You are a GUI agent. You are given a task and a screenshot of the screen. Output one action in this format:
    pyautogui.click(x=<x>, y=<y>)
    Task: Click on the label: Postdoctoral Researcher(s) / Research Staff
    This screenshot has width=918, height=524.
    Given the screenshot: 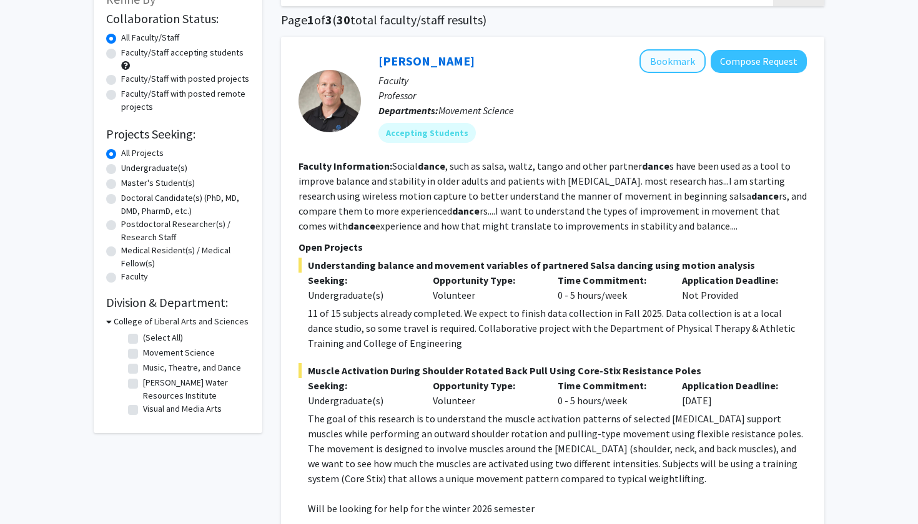 What is the action you would take?
    pyautogui.click(x=185, y=231)
    